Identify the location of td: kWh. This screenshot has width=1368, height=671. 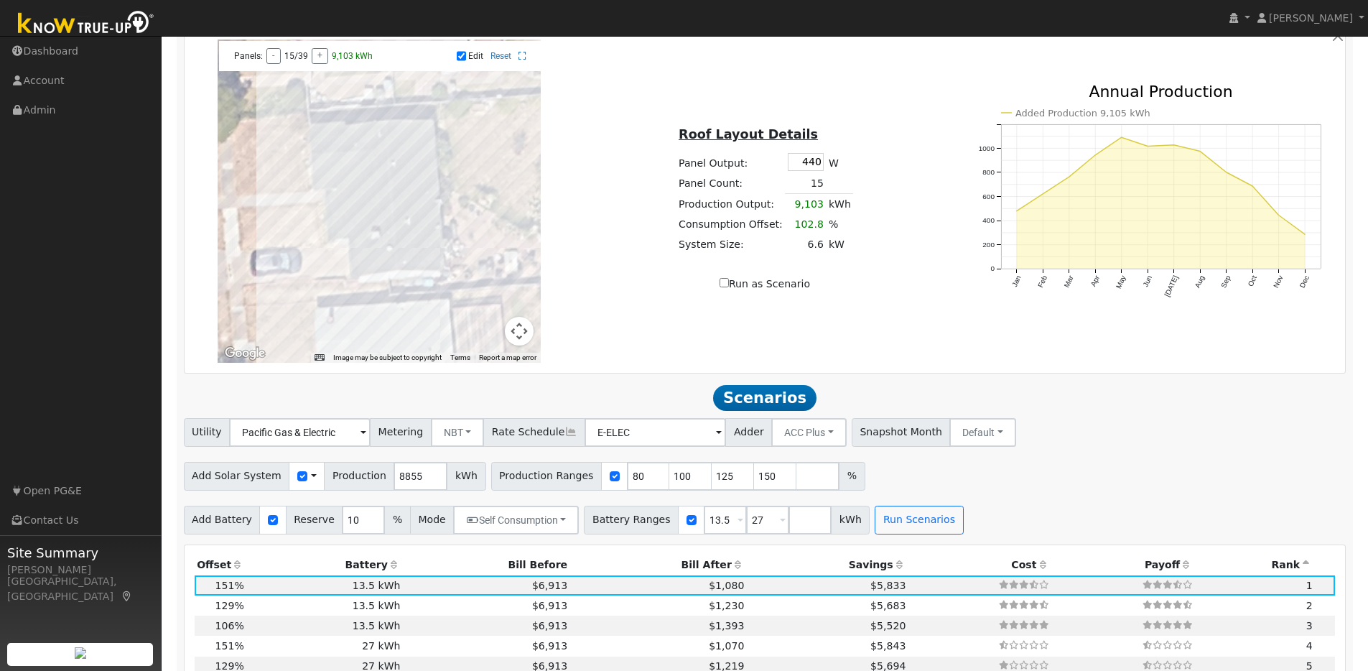
(840, 204).